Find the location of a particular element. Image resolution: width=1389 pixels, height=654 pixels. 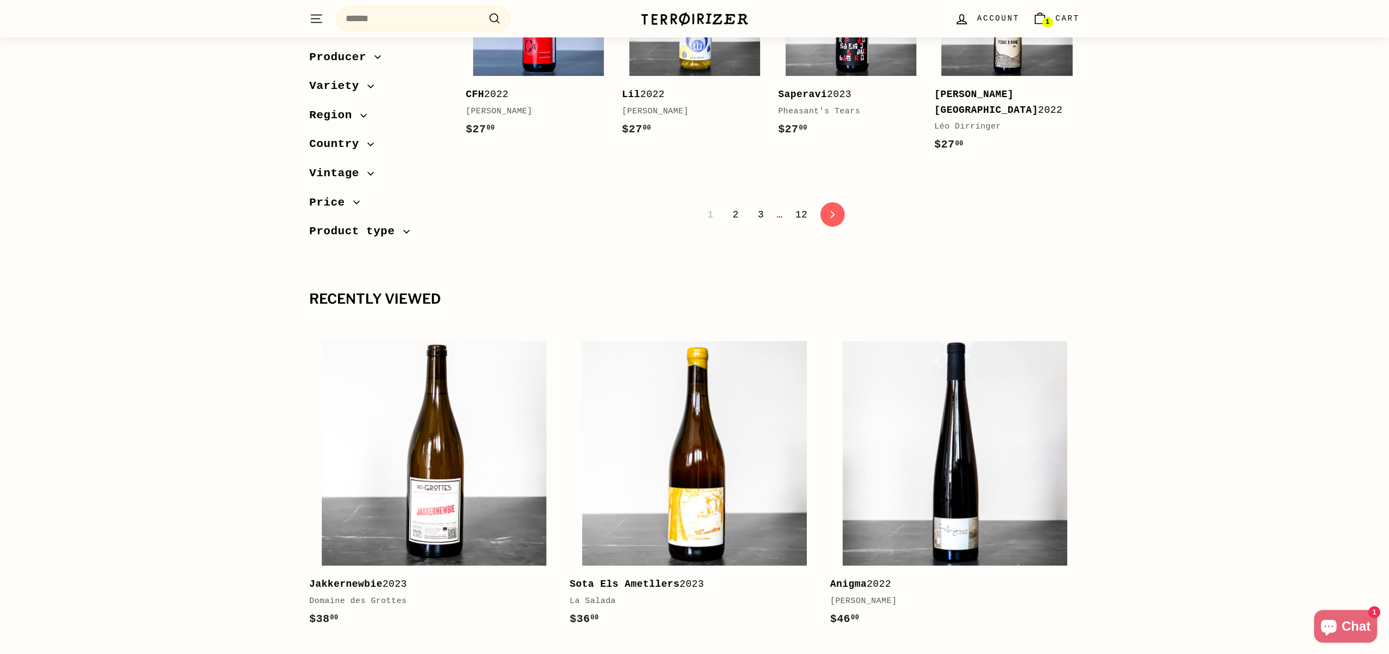

span: Country is located at coordinates (338, 144).